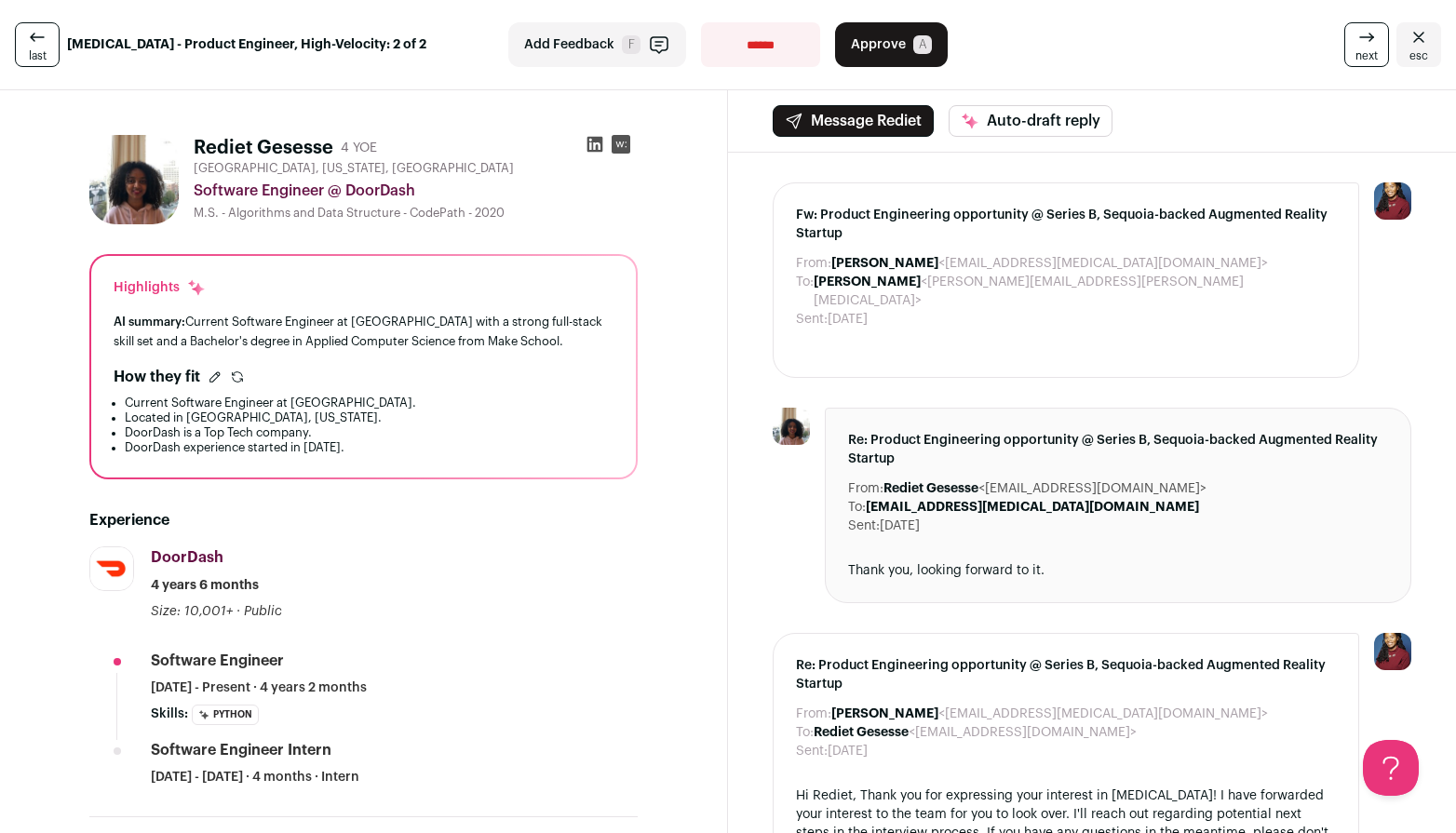 The width and height of the screenshot is (1456, 833). What do you see at coordinates (415, 213) in the screenshot?
I see `div: M.S. - Algorithms and Data Structure - CodePath - 2020` at bounding box center [415, 213].